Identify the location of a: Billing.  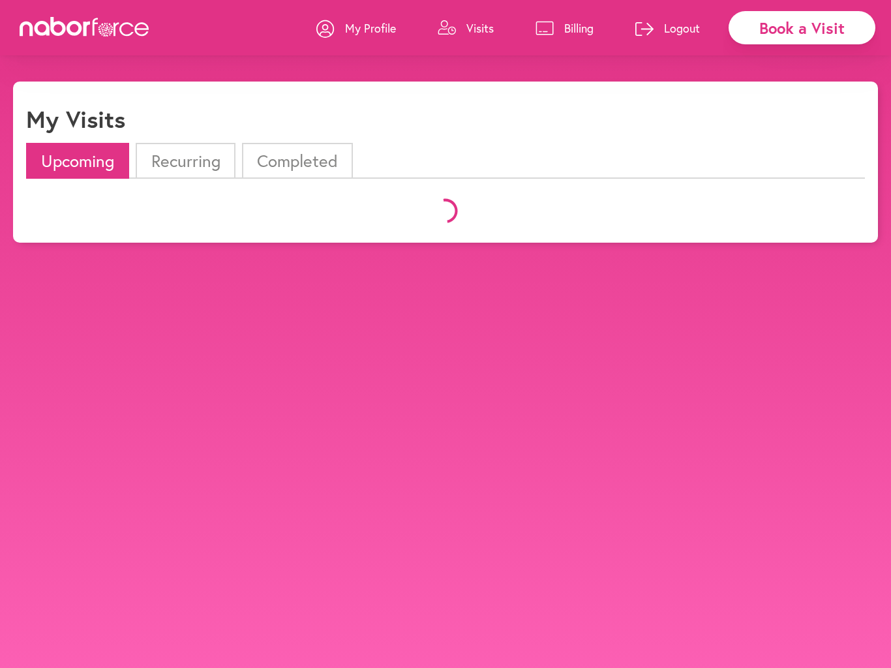
(564, 28).